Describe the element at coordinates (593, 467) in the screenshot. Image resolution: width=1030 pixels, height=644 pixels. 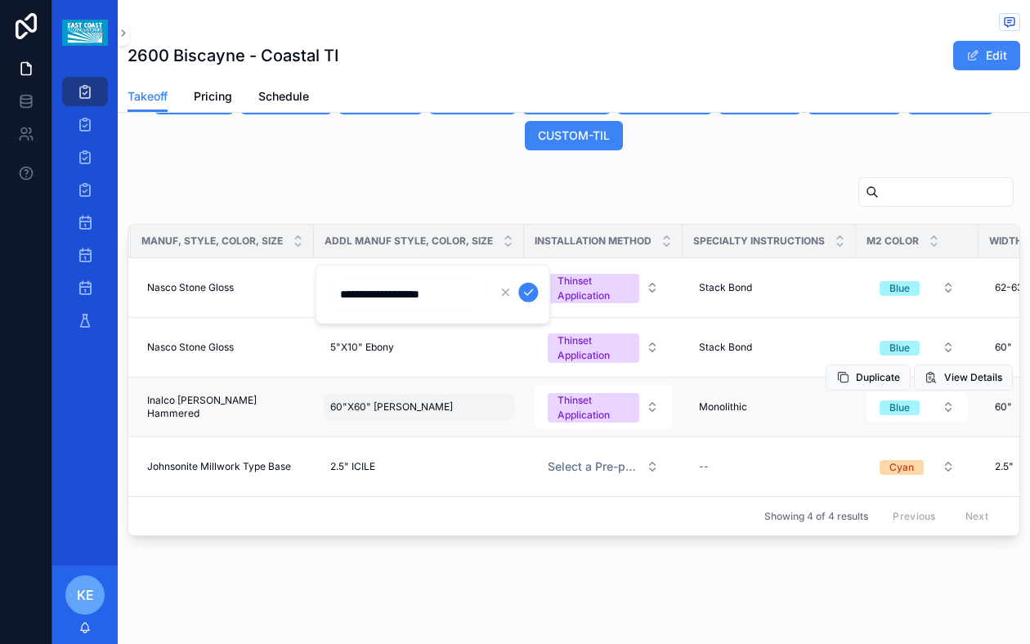
I see `span: Select a Pre-populated Installation Method` at that location.